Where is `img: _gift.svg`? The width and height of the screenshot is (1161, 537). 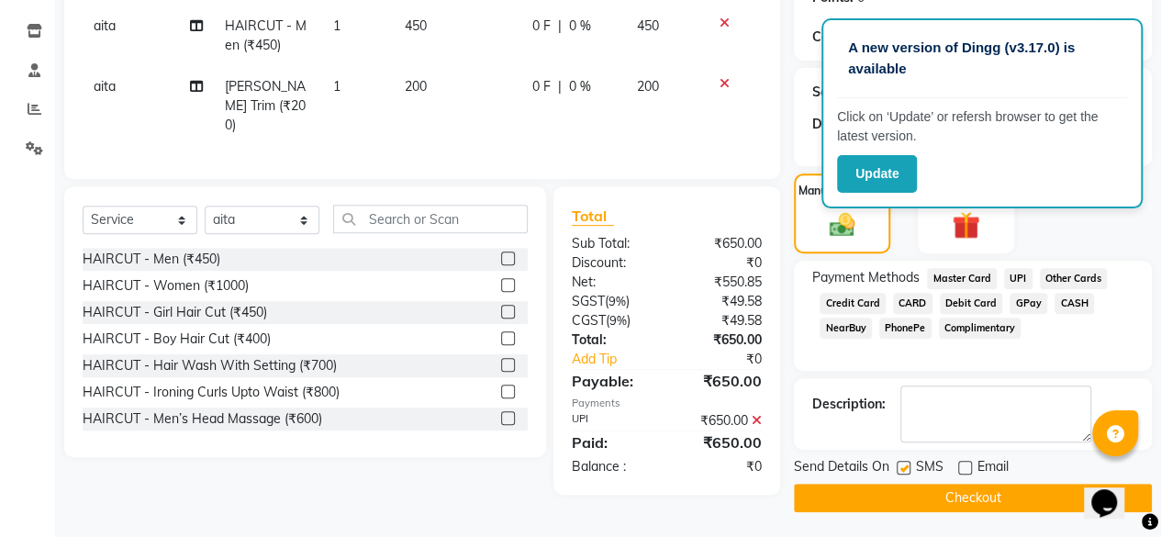
img: _gift.svg is located at coordinates (965, 225).